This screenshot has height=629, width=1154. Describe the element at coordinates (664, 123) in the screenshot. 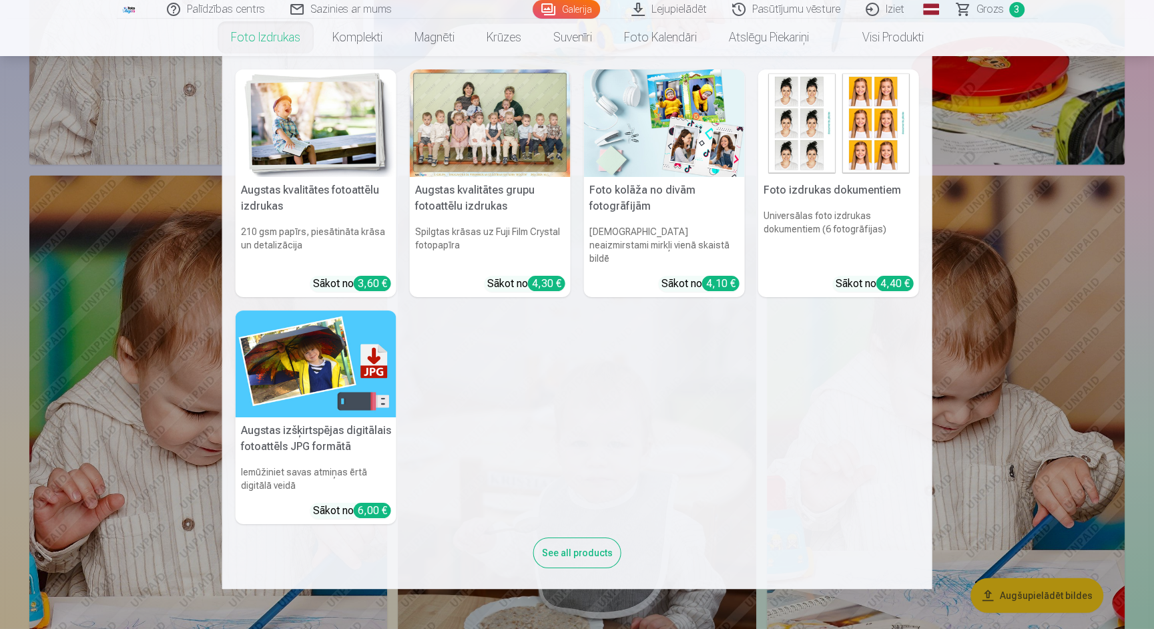

I see `img: Foto kolāža no divām fotogrāfijām` at that location.